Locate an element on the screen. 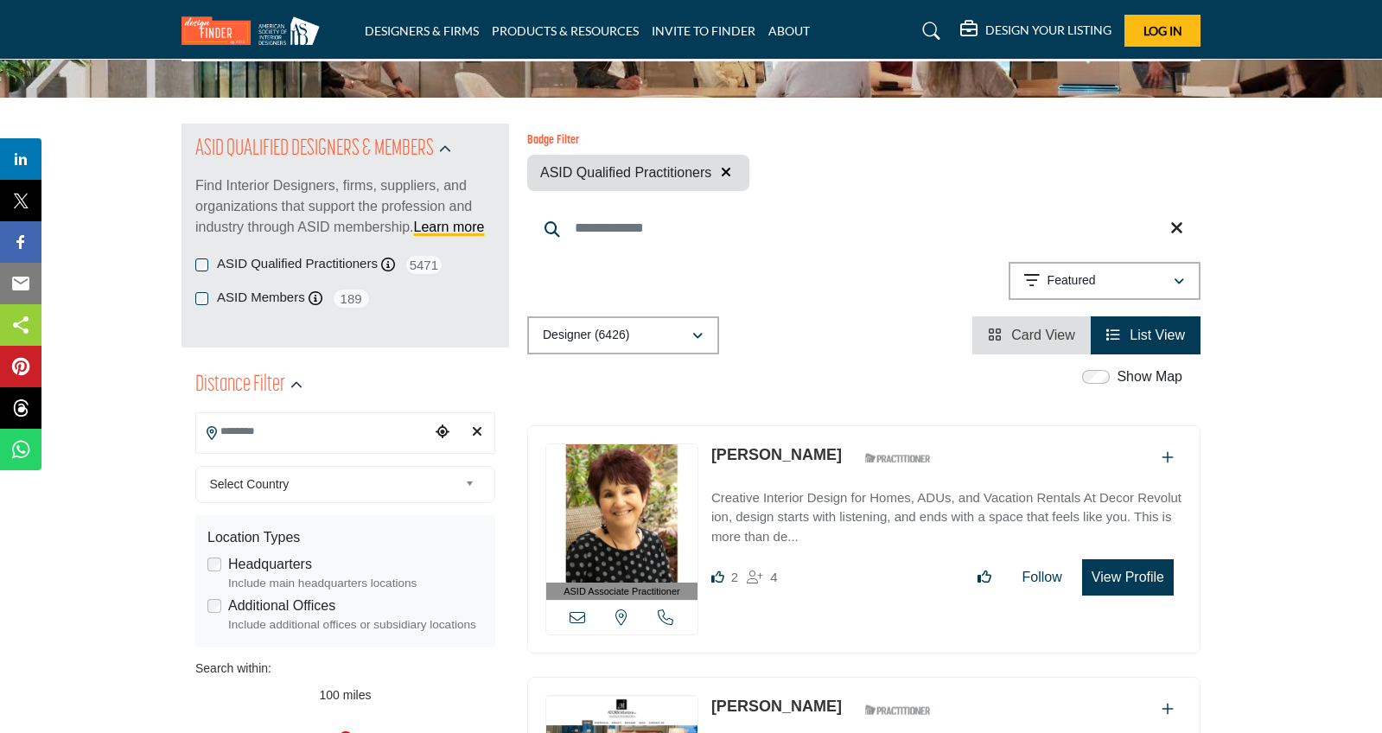  div: Include main headquarters locations is located at coordinates (355, 583).